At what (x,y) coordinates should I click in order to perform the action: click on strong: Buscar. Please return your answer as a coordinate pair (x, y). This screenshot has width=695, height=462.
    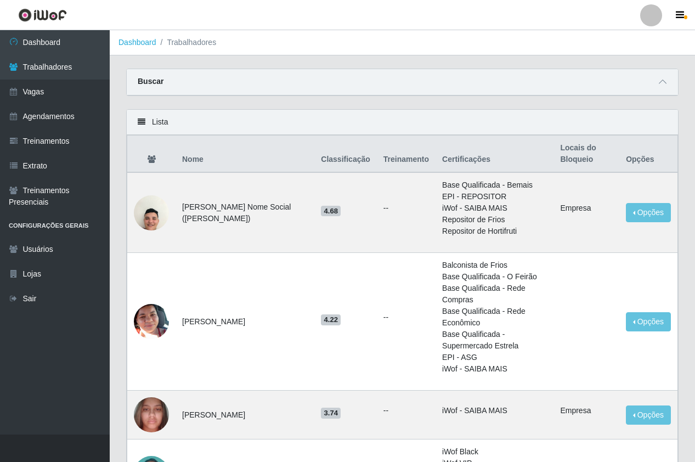
    Looking at the image, I should click on (150, 81).